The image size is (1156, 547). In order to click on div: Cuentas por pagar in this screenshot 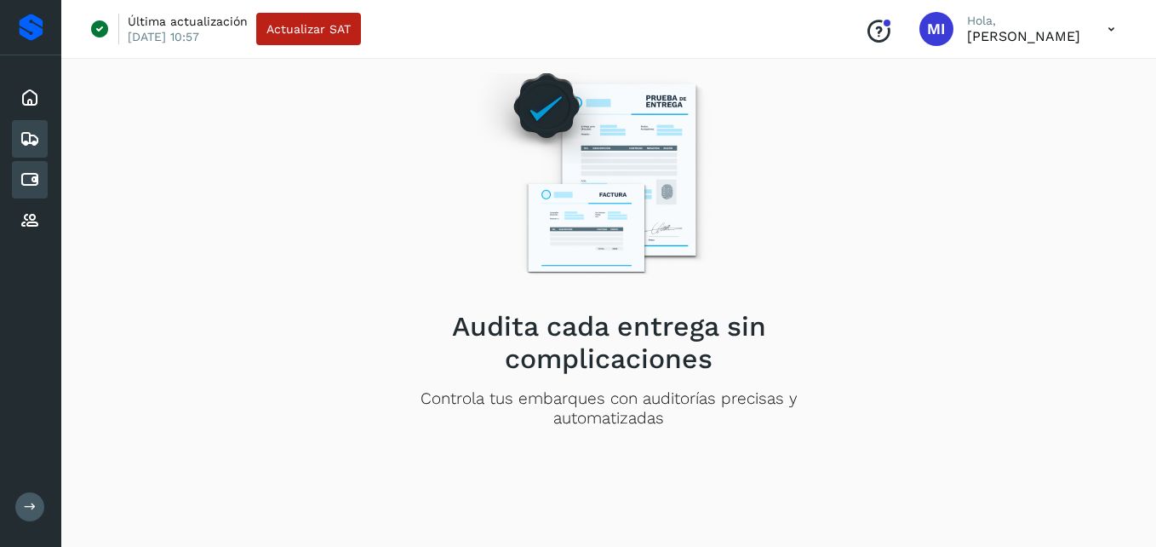, I will do `click(30, 180)`.